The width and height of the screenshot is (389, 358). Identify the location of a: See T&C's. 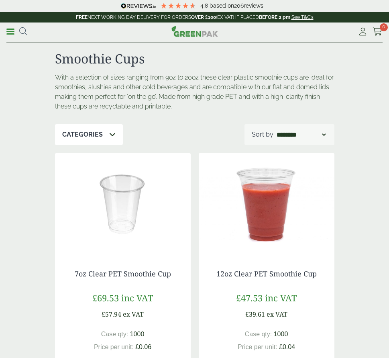
(302, 17).